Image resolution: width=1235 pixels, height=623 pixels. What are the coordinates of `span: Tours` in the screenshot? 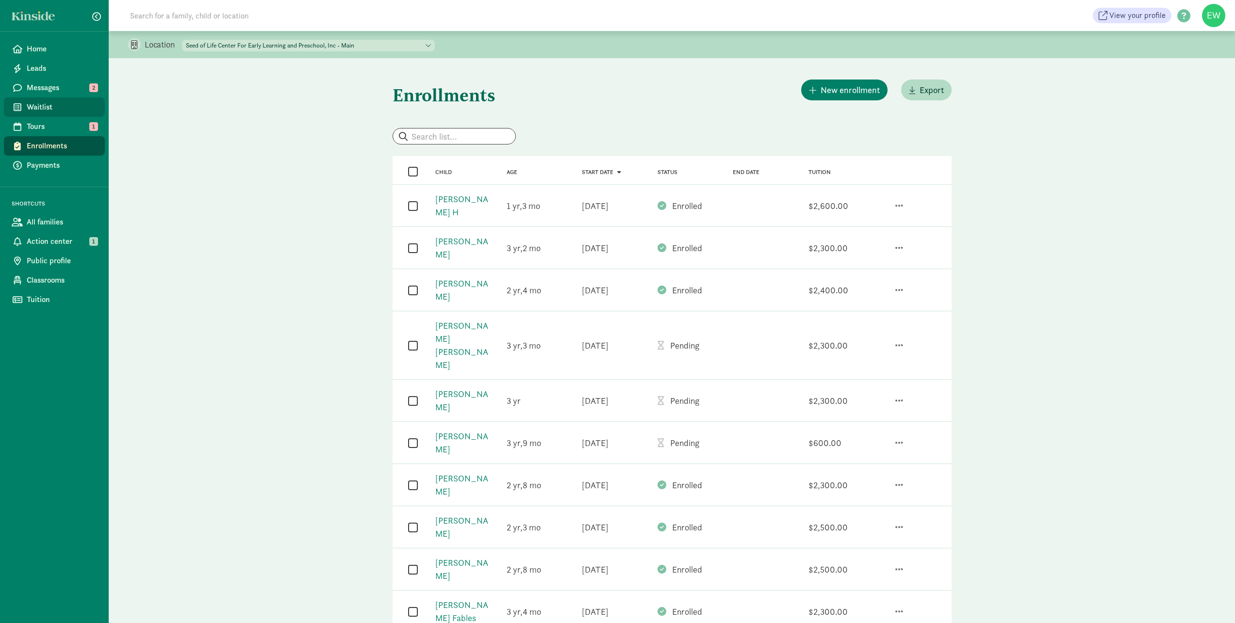 It's located at (62, 127).